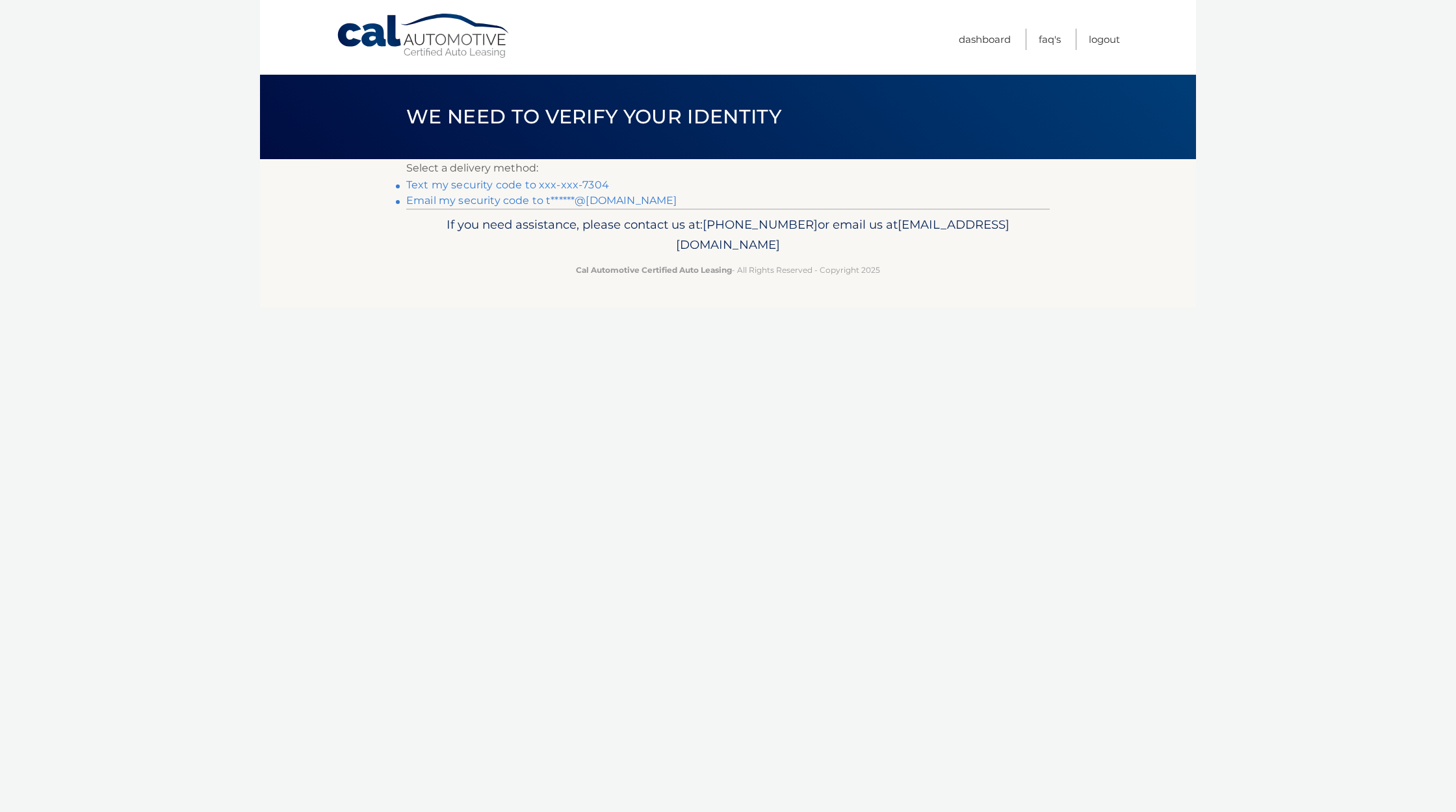  Describe the element at coordinates (985, 39) in the screenshot. I see `a: Dashboard` at that location.